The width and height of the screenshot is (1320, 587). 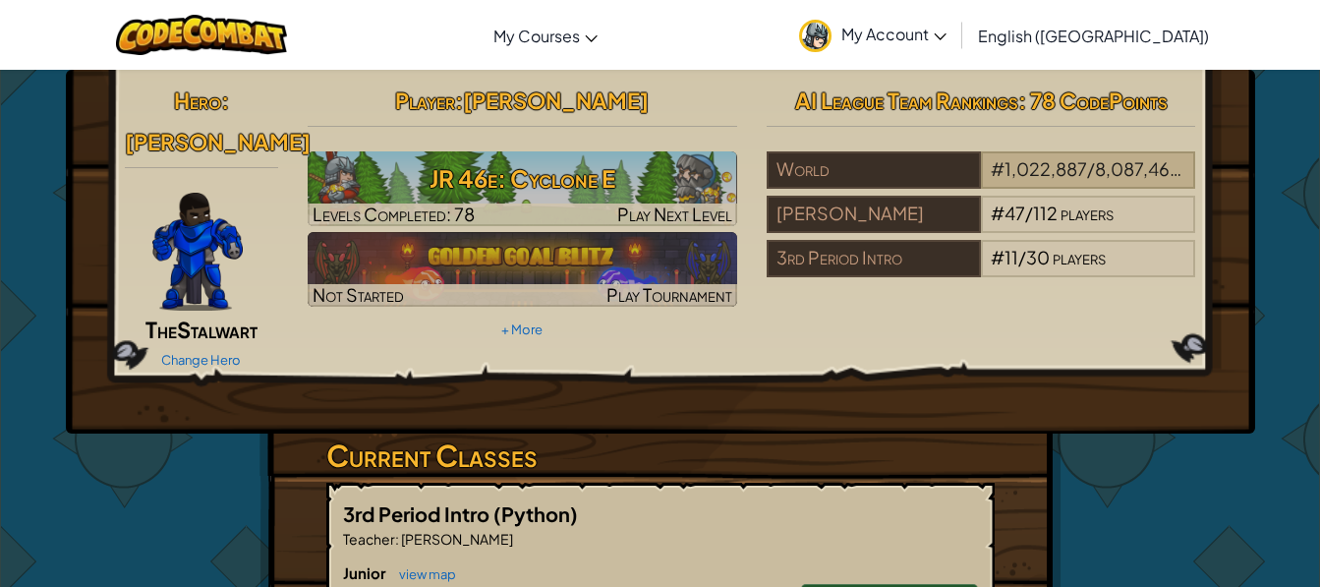 I want to click on span: 8,087,461, so click(x=1139, y=168).